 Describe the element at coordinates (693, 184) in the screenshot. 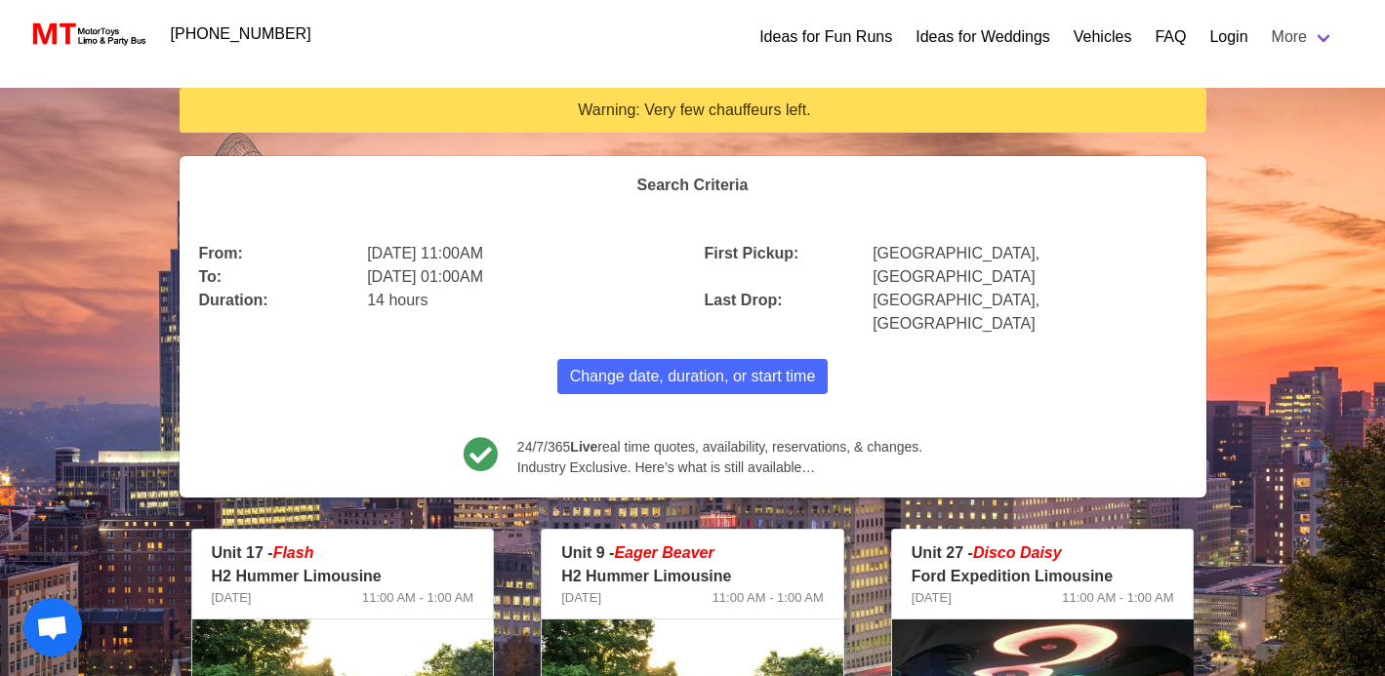

I see `h4: Search Criteria` at that location.